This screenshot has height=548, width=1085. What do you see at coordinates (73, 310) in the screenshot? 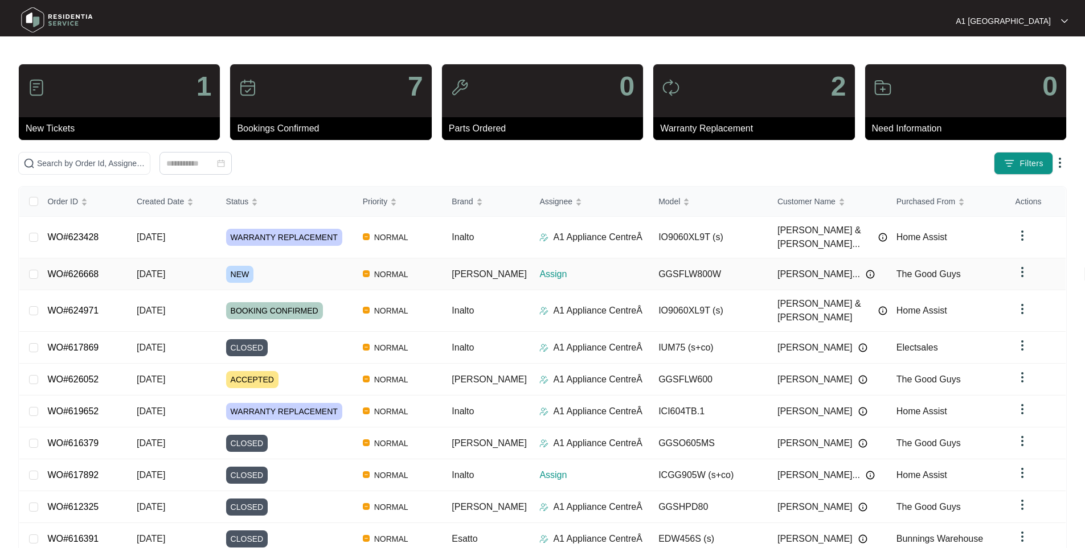
I see `a: WO#624971` at bounding box center [73, 310].